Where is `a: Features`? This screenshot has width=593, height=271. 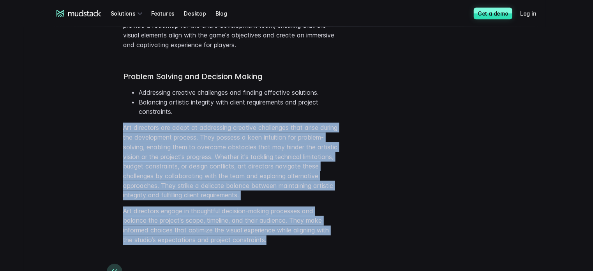 a: Features is located at coordinates (167, 13).